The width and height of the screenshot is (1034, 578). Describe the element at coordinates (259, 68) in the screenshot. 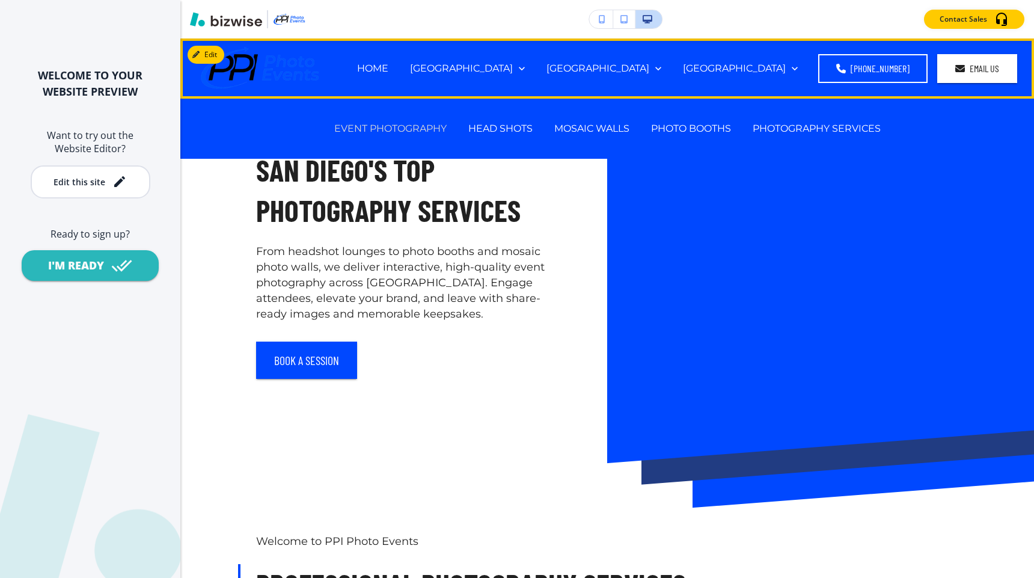

I see `img: PPI Photo Events` at that location.